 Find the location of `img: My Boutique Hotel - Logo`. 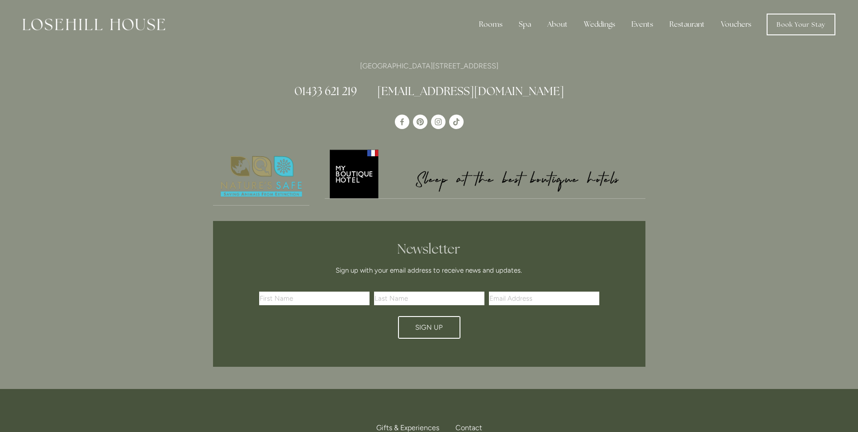

img: My Boutique Hotel - Logo is located at coordinates (485, 173).